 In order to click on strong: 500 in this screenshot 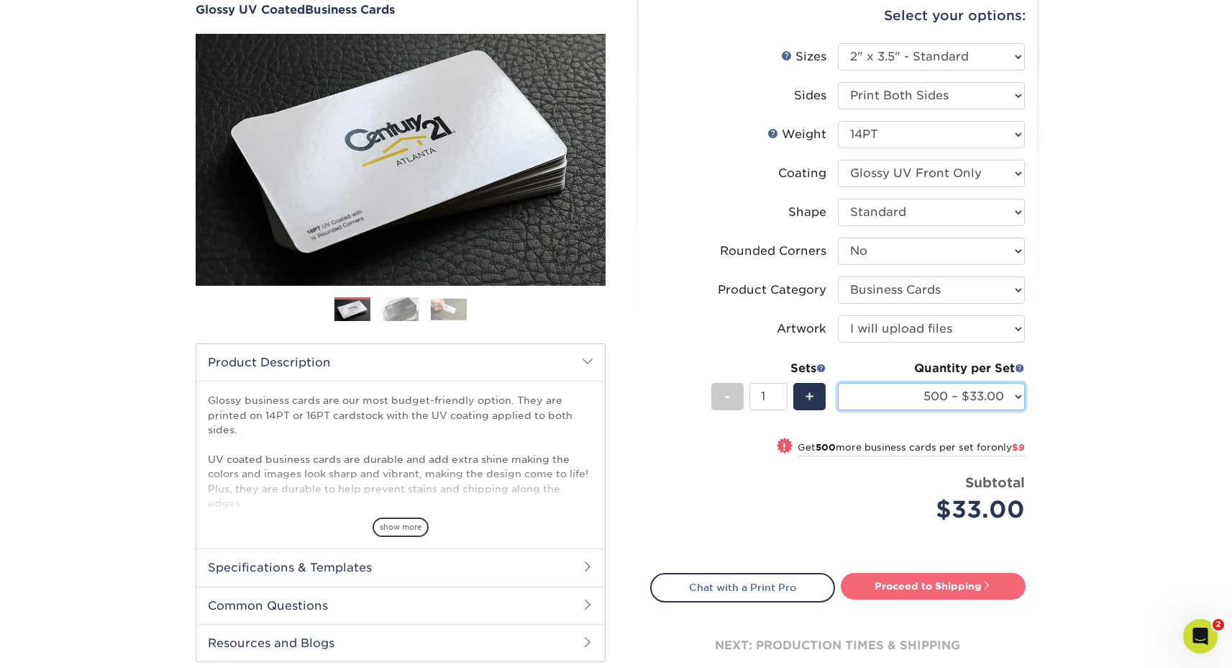, I will do `click(826, 447)`.